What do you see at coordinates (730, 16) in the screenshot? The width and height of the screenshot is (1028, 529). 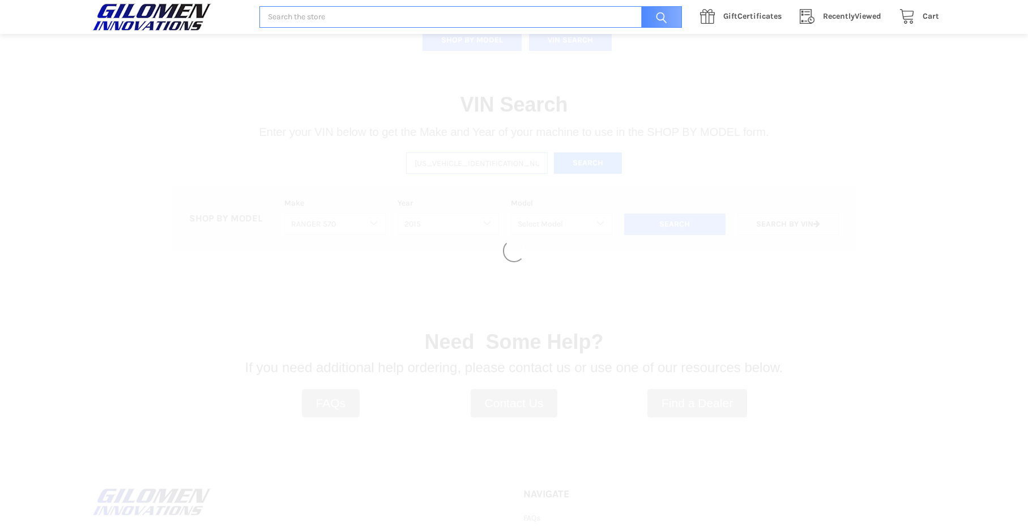 I see `span: Gift` at bounding box center [730, 16].